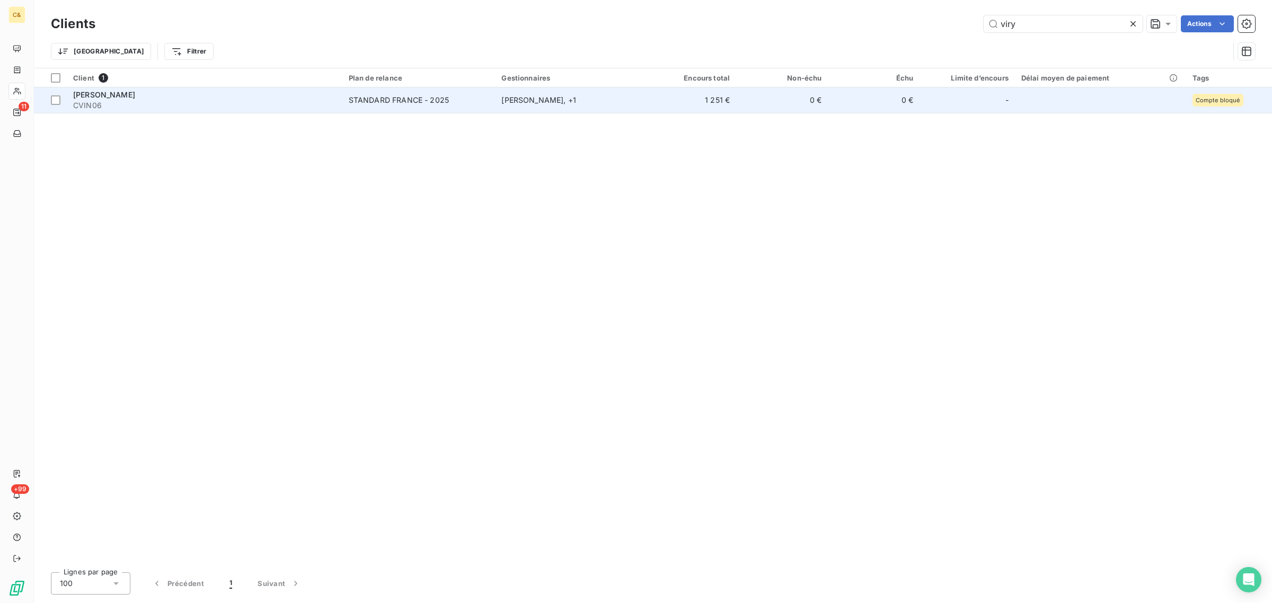  What do you see at coordinates (570, 78) in the screenshot?
I see `div: Gestionnaires` at bounding box center [570, 78].